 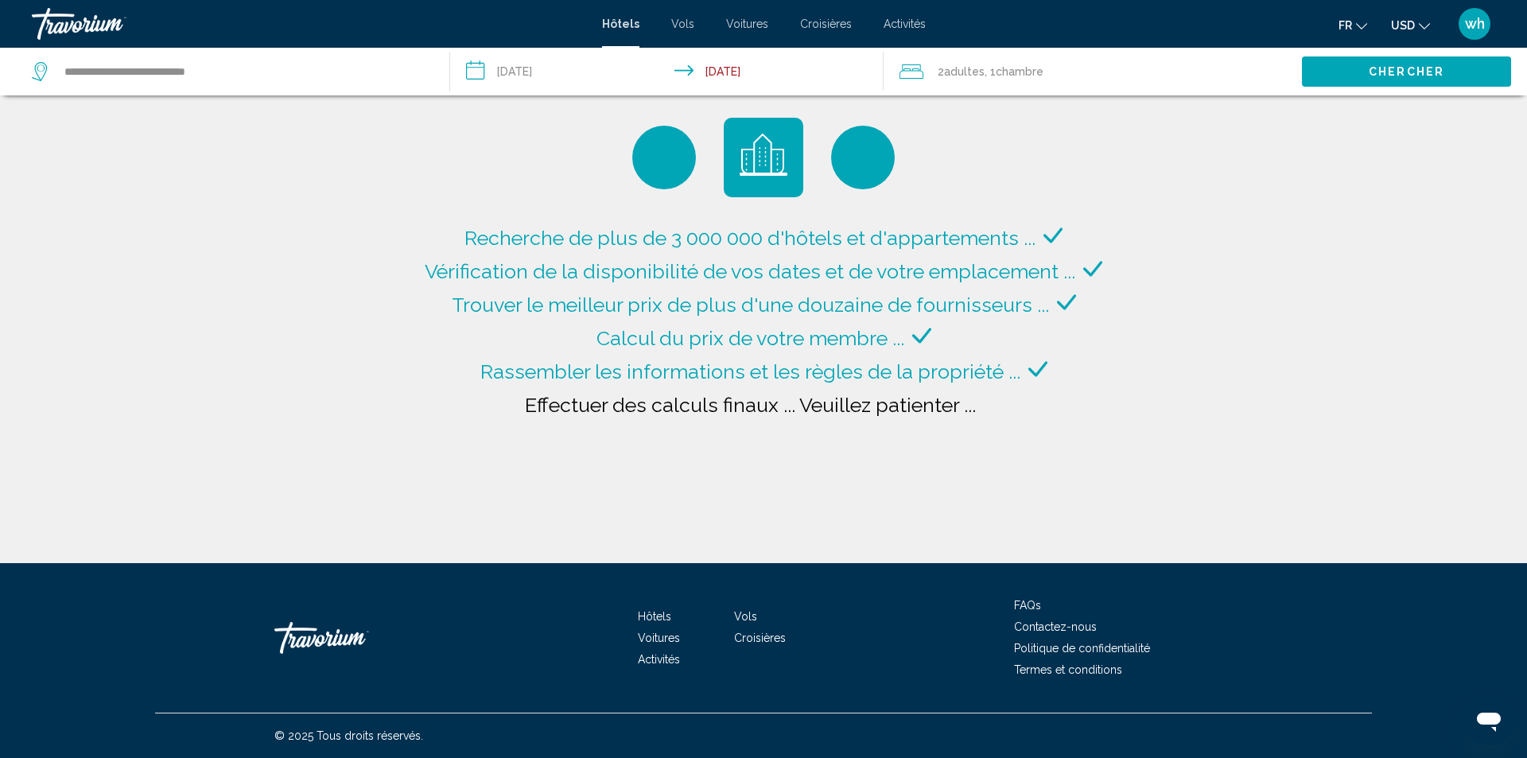 I want to click on span: Termes et conditions, so click(x=1068, y=669).